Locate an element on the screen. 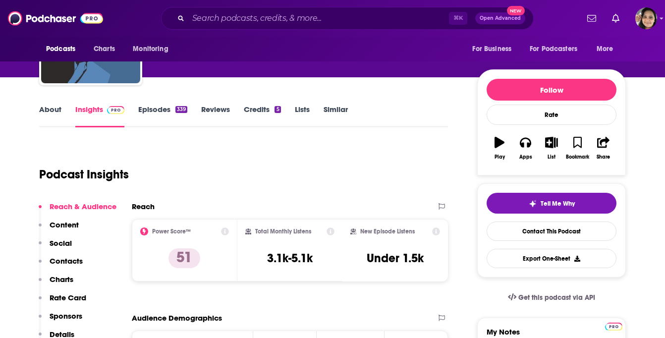 Image resolution: width=665 pixels, height=338 pixels. p: Contacts is located at coordinates (66, 260).